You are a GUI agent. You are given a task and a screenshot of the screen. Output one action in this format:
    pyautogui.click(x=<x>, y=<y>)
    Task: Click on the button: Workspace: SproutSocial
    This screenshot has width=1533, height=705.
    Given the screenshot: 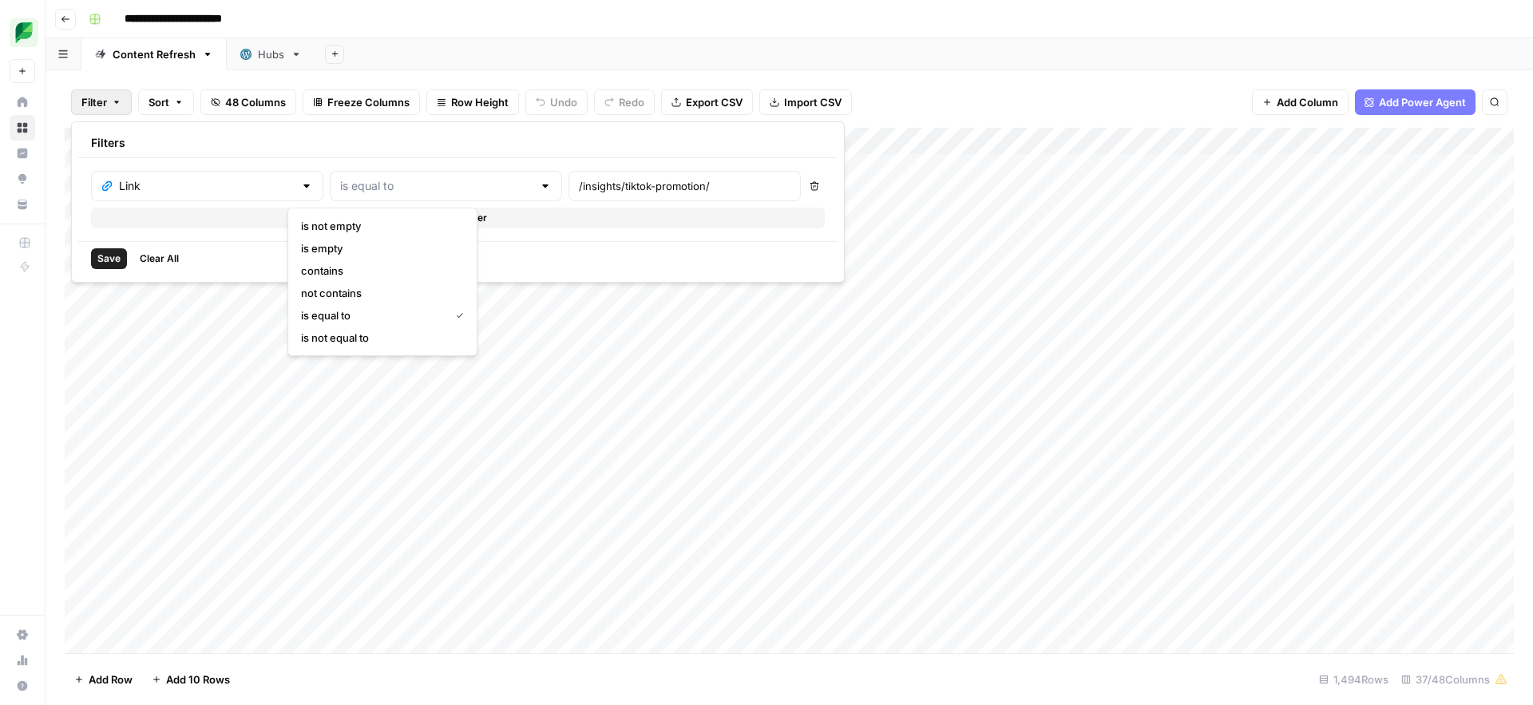 What is the action you would take?
    pyautogui.click(x=22, y=33)
    